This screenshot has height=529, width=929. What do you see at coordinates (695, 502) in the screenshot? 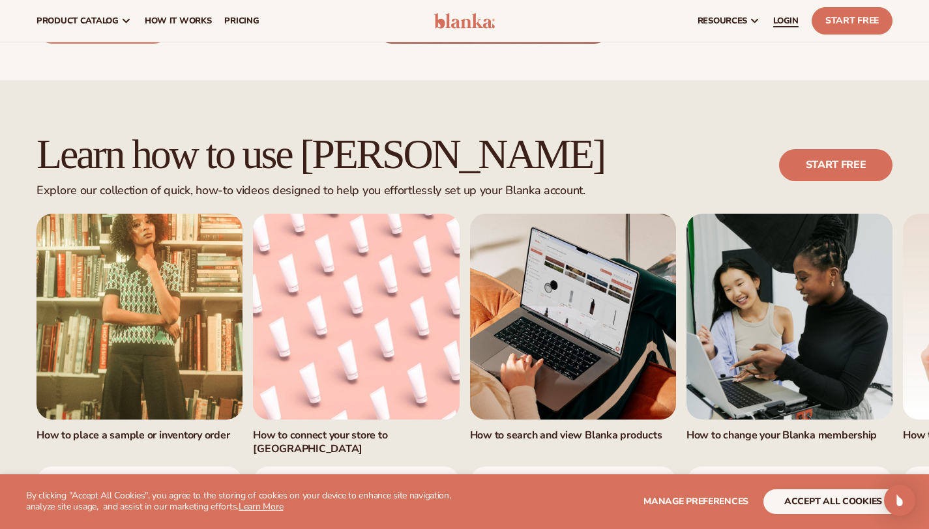
I see `button: Manage preferences` at bounding box center [695, 502].